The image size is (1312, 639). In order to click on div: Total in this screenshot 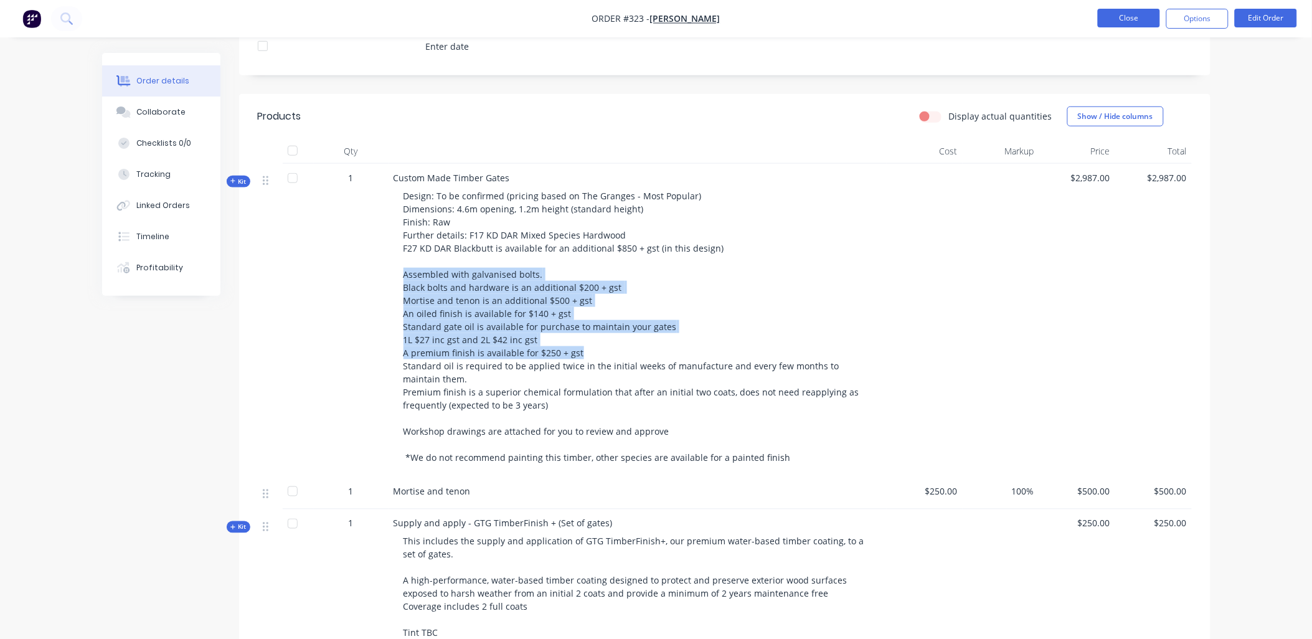, I will do `click(1154, 151)`.